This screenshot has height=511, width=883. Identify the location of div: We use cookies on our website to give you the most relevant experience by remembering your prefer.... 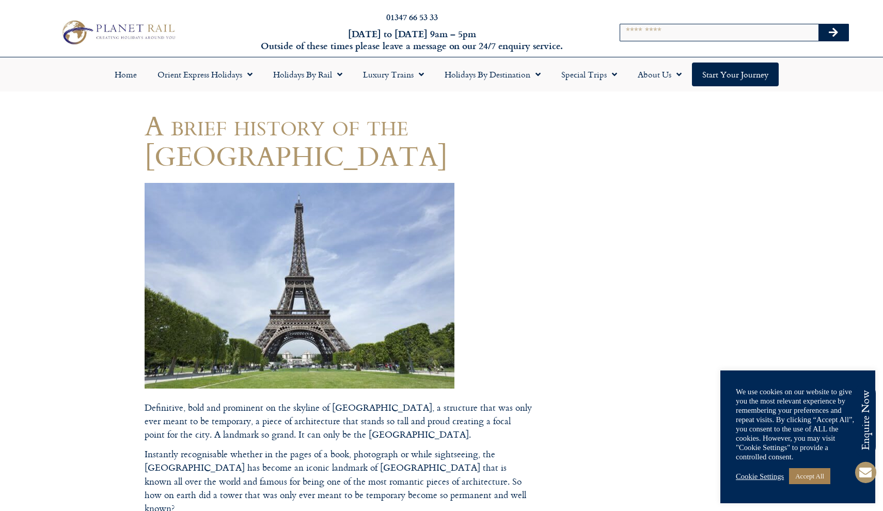
(798, 424).